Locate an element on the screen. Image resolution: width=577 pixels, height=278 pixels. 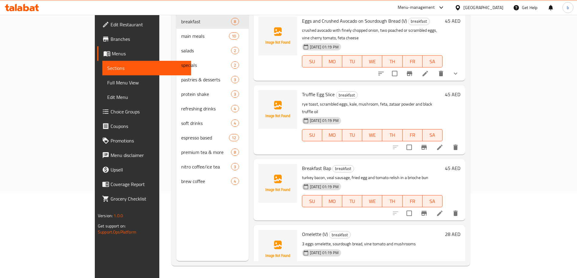
a: Branches is located at coordinates (144, 39).